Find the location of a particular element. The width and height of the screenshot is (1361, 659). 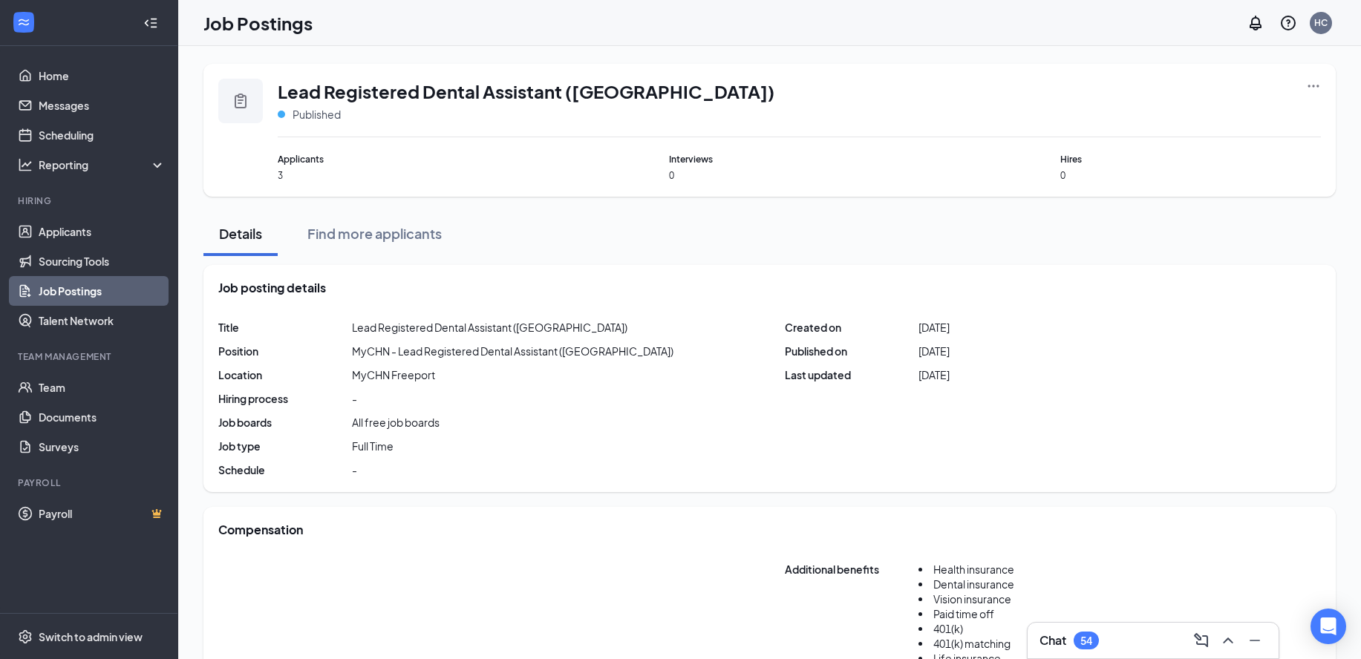

svg: Analysis is located at coordinates (25, 165).